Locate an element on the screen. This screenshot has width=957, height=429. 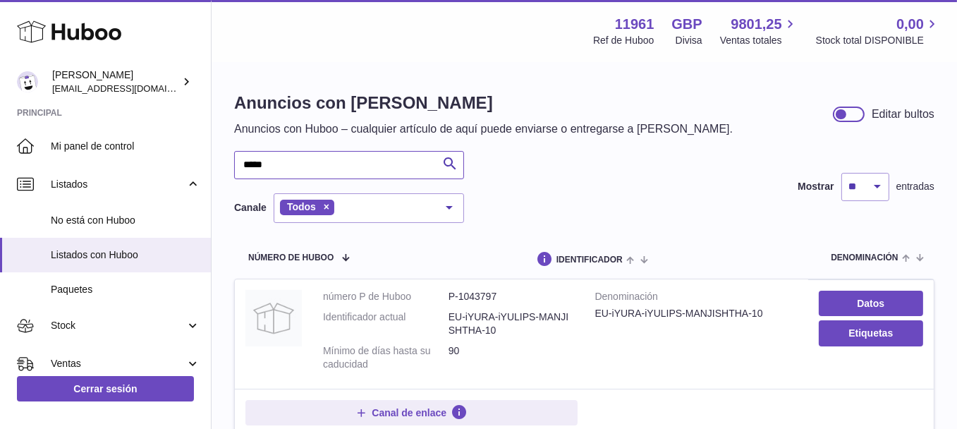
strong: GBP is located at coordinates (686, 24).